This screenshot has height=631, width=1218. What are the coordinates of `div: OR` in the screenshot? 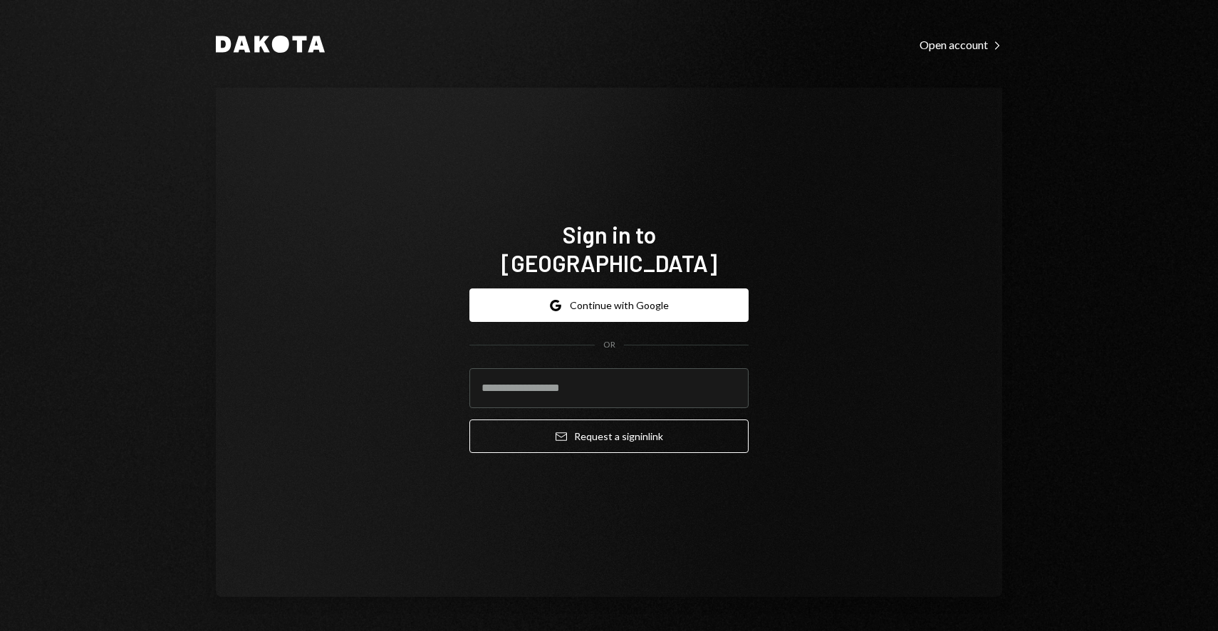 It's located at (609, 345).